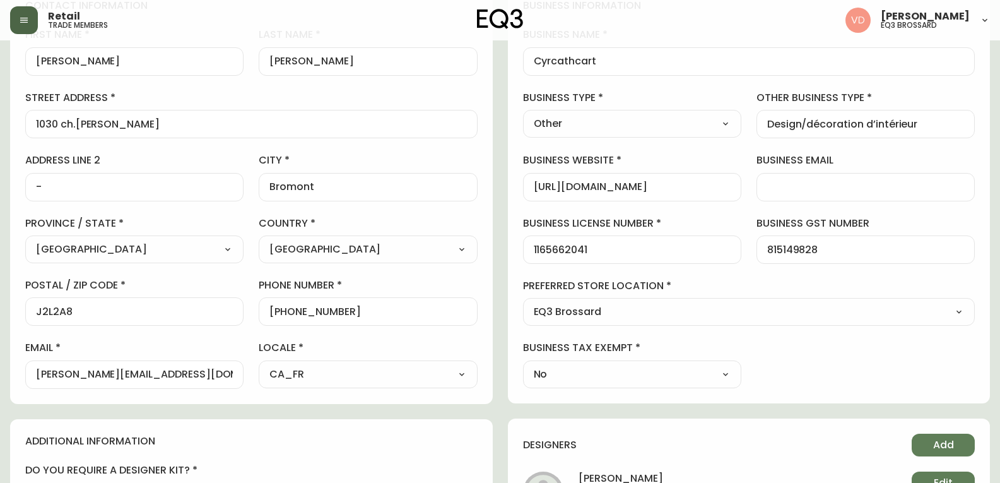  I want to click on label: city, so click(368, 160).